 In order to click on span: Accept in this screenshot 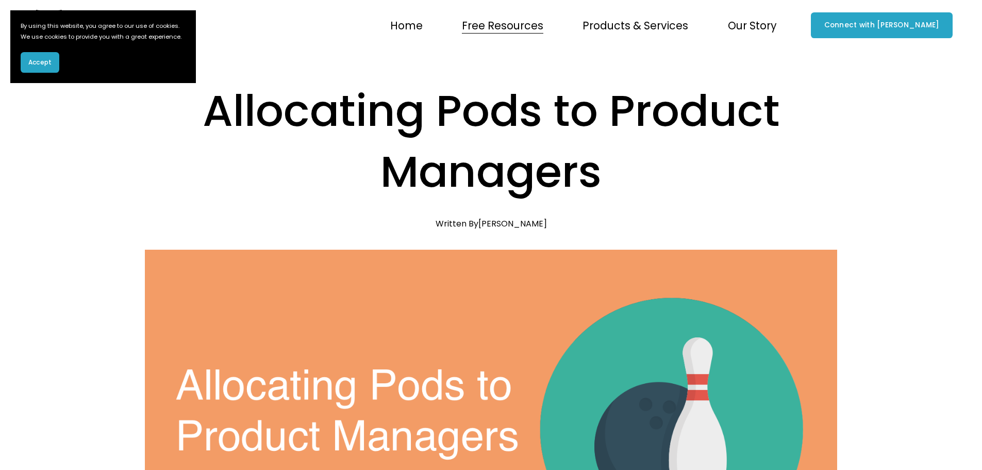, I will do `click(40, 62)`.